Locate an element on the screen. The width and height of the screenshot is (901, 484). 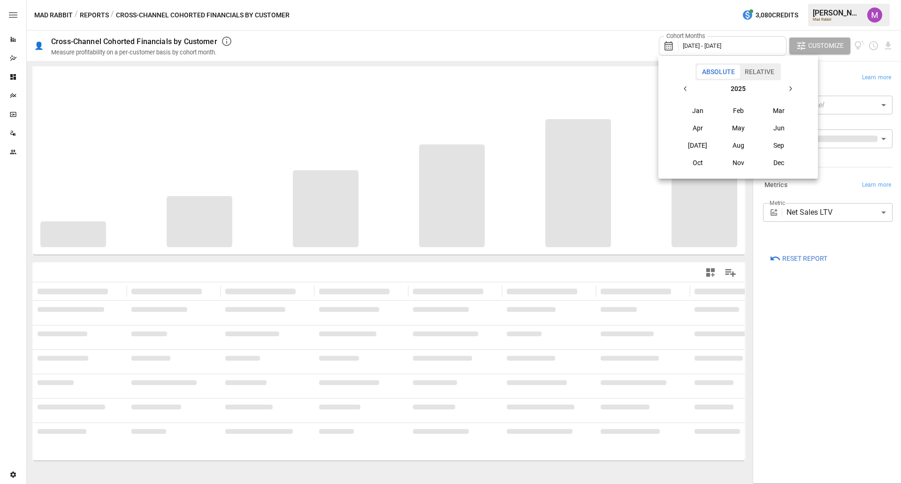
button: Relative is located at coordinates (759, 72).